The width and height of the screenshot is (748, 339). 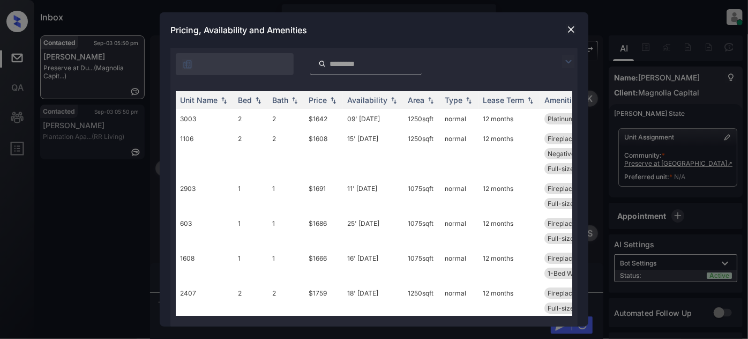 I want to click on div: Area, so click(x=416, y=100).